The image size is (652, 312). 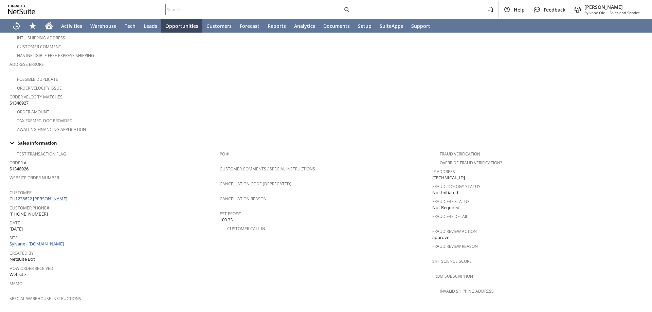 What do you see at coordinates (365, 26) in the screenshot?
I see `span: Setup` at bounding box center [365, 26].